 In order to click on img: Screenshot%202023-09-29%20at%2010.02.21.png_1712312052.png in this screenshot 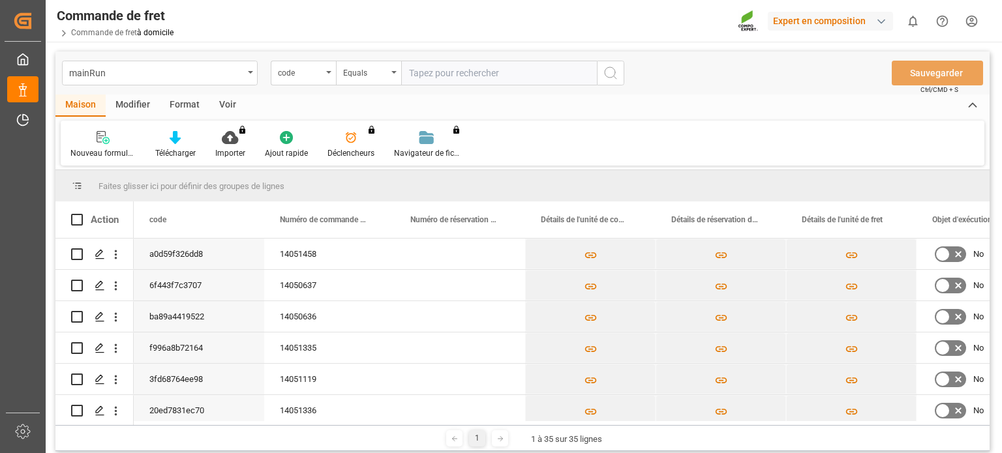, I will do `click(748, 21)`.